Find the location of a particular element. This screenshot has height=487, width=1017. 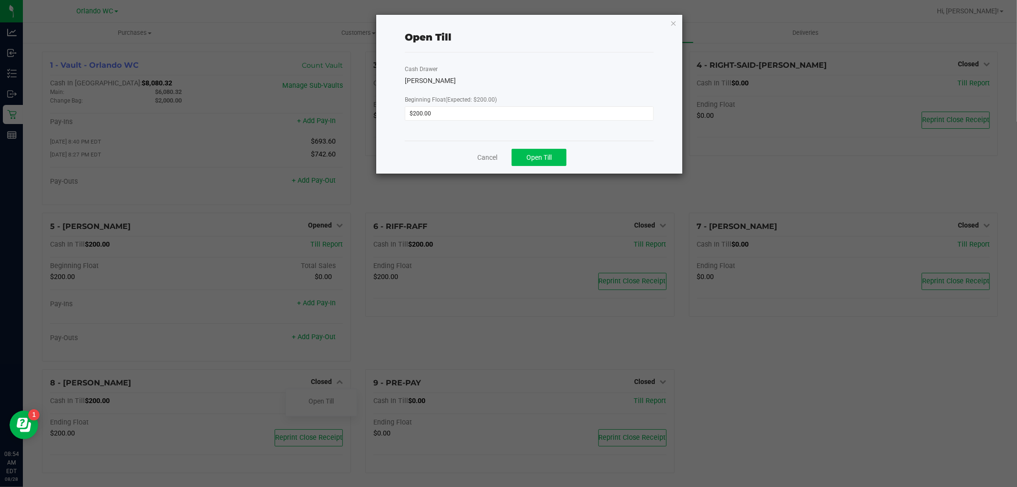

span: (Expected: $200.00) is located at coordinates (471, 100).